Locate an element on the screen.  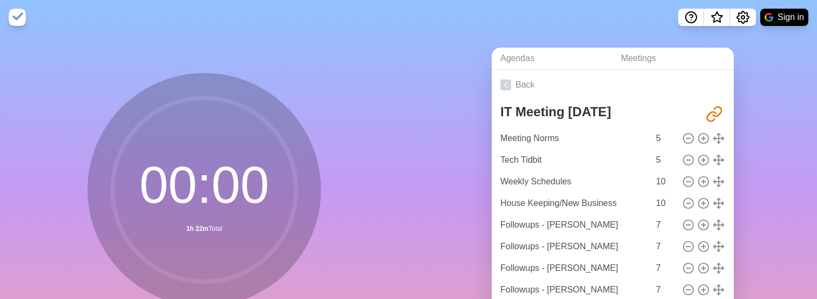
a: Agendas is located at coordinates (552, 58).